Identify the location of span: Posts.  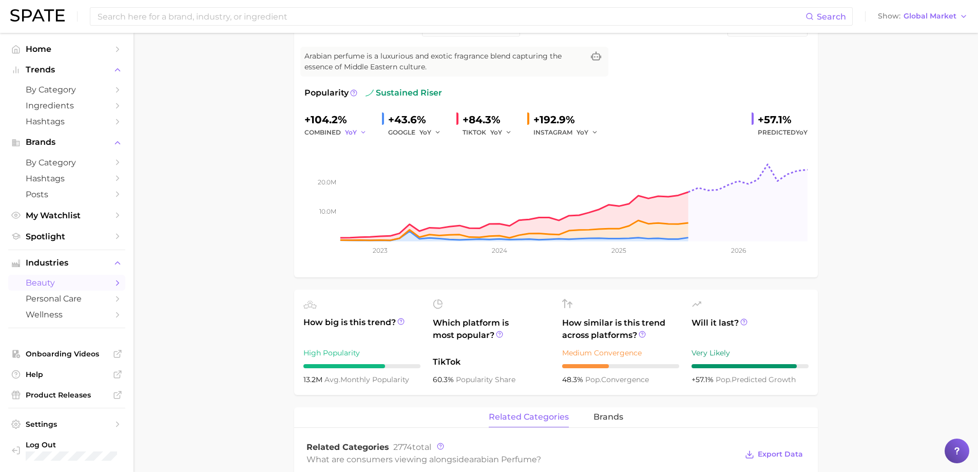
(67, 194).